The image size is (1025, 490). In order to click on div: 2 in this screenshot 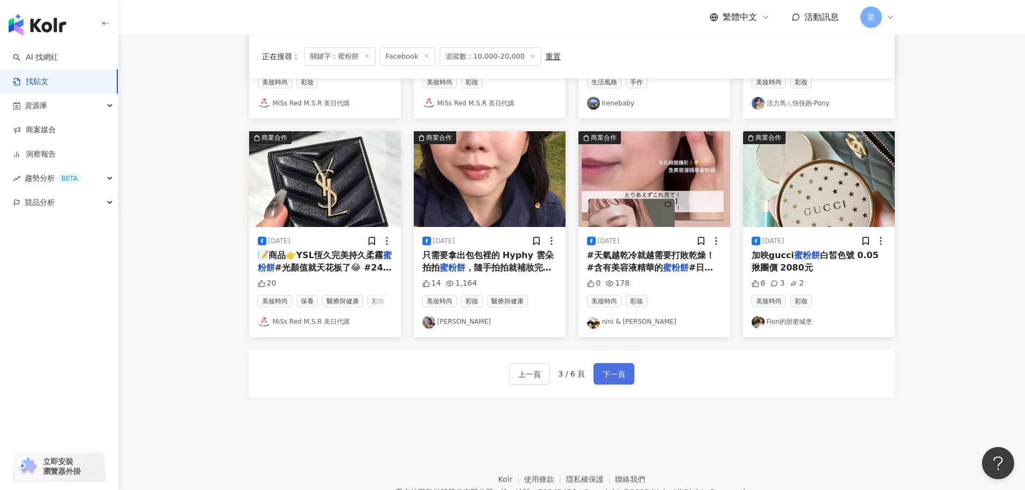, I will do `click(797, 284)`.